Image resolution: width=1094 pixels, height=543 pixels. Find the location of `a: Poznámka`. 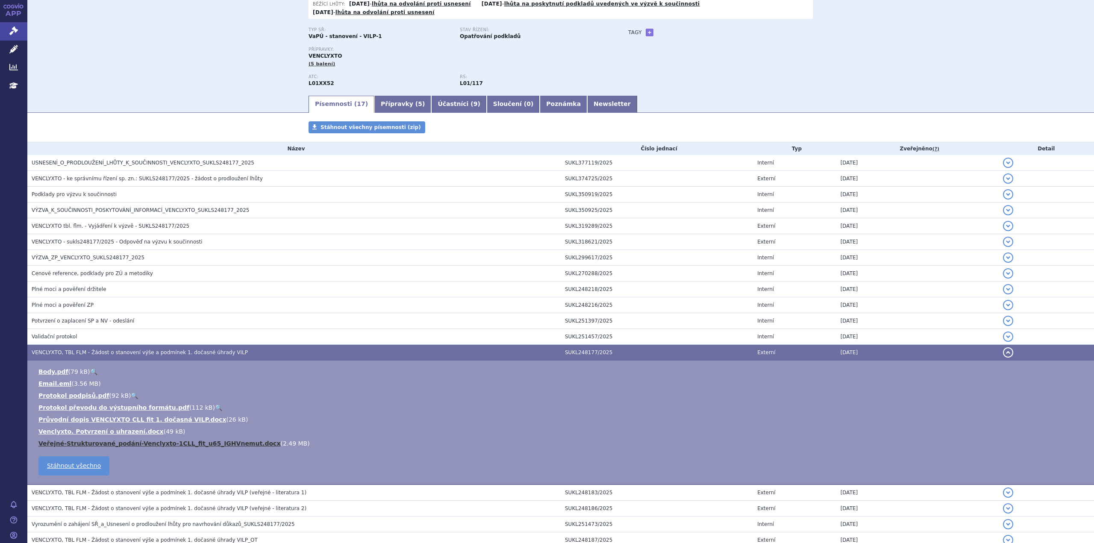

a: Poznámka is located at coordinates (563, 104).